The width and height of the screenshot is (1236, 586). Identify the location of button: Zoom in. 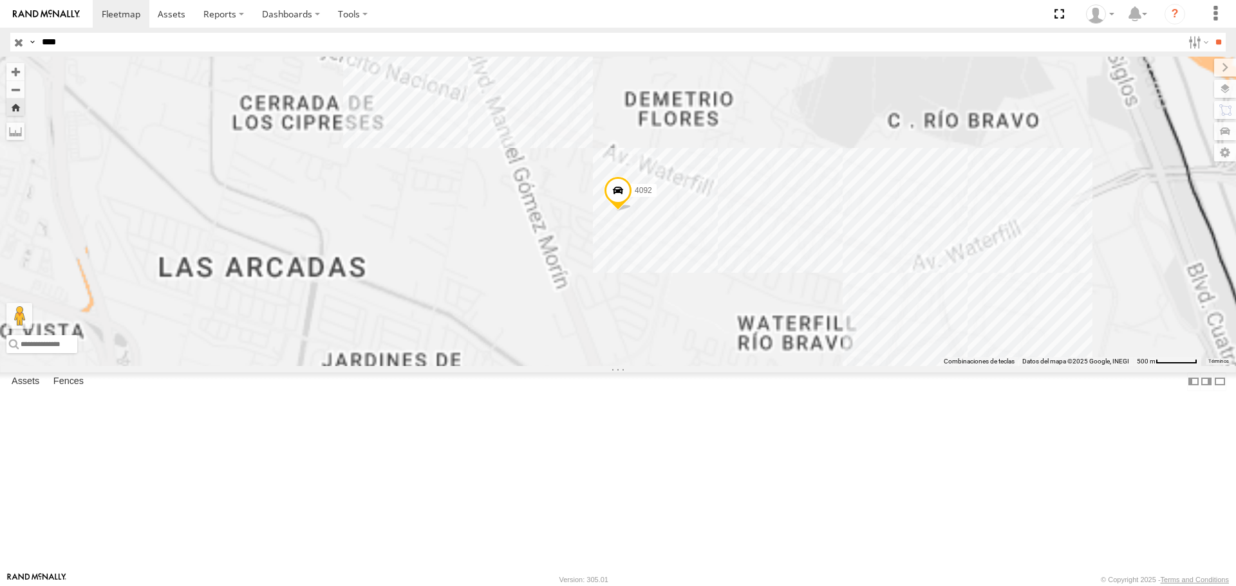
(15, 71).